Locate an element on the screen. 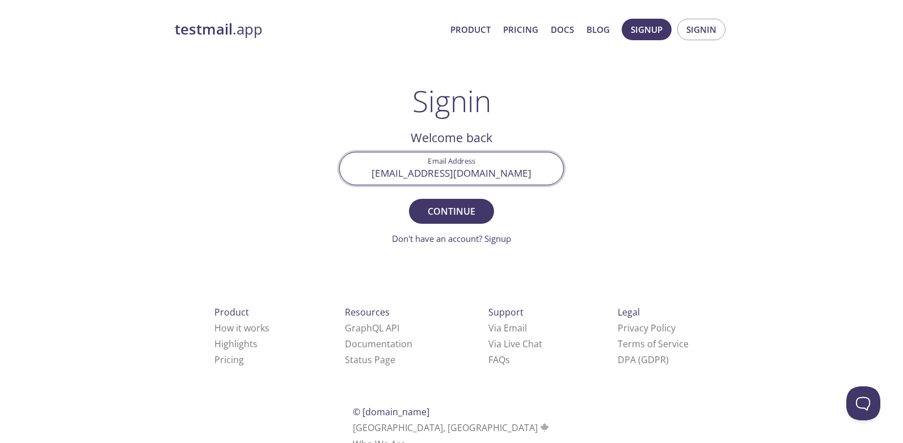  span: Support is located at coordinates (506, 312).